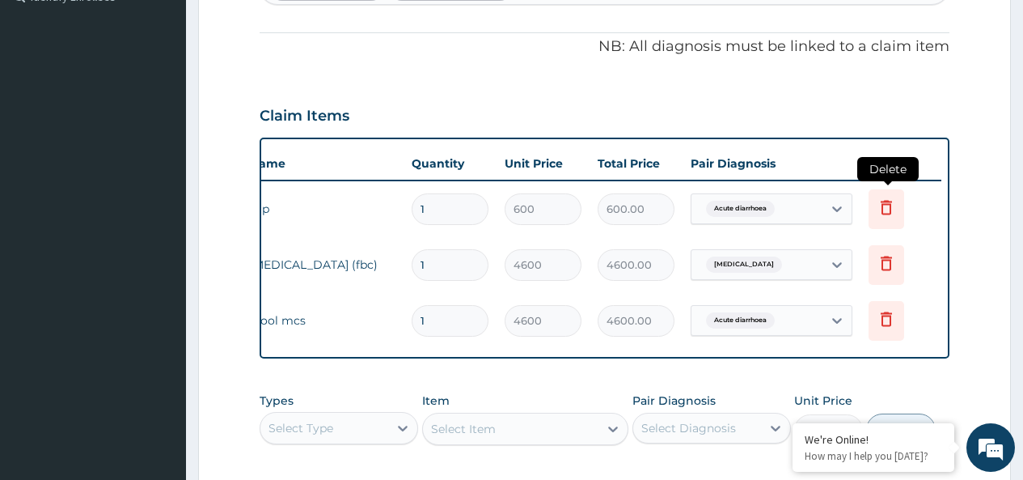 The image size is (1023, 480). What do you see at coordinates (301, 428) in the screenshot?
I see `div: Select Type` at bounding box center [301, 428].